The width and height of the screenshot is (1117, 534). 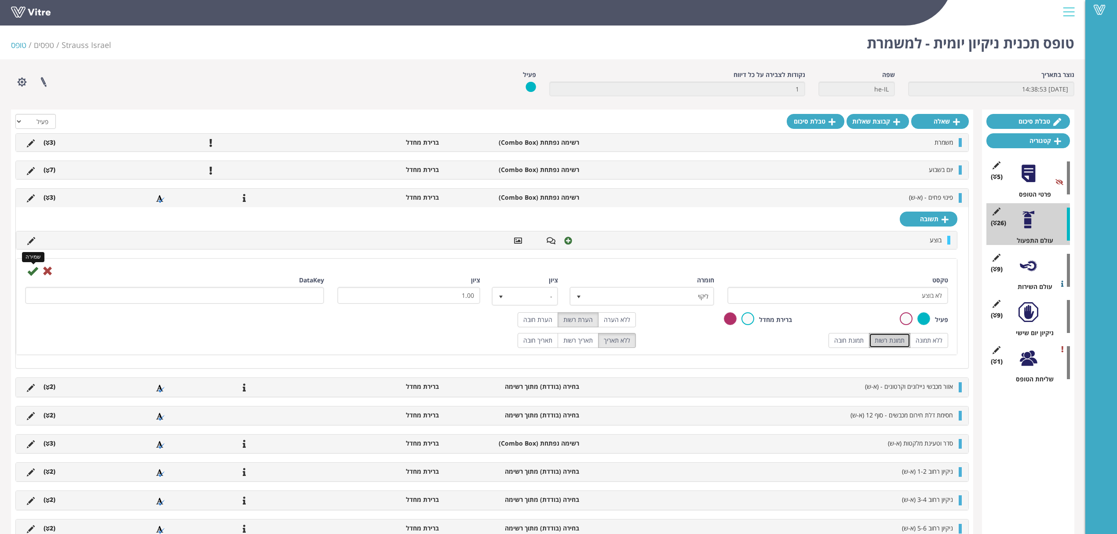 I want to click on span: (1 ), so click(x=996, y=361).